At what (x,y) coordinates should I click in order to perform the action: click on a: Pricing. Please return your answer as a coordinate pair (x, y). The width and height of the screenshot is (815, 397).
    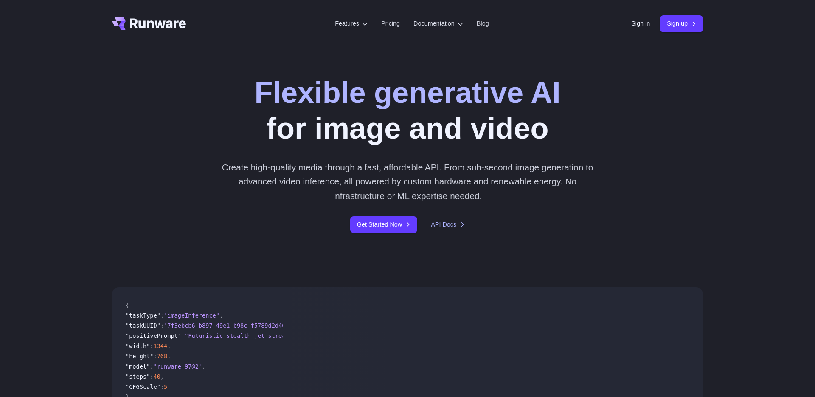
    Looking at the image, I should click on (391, 23).